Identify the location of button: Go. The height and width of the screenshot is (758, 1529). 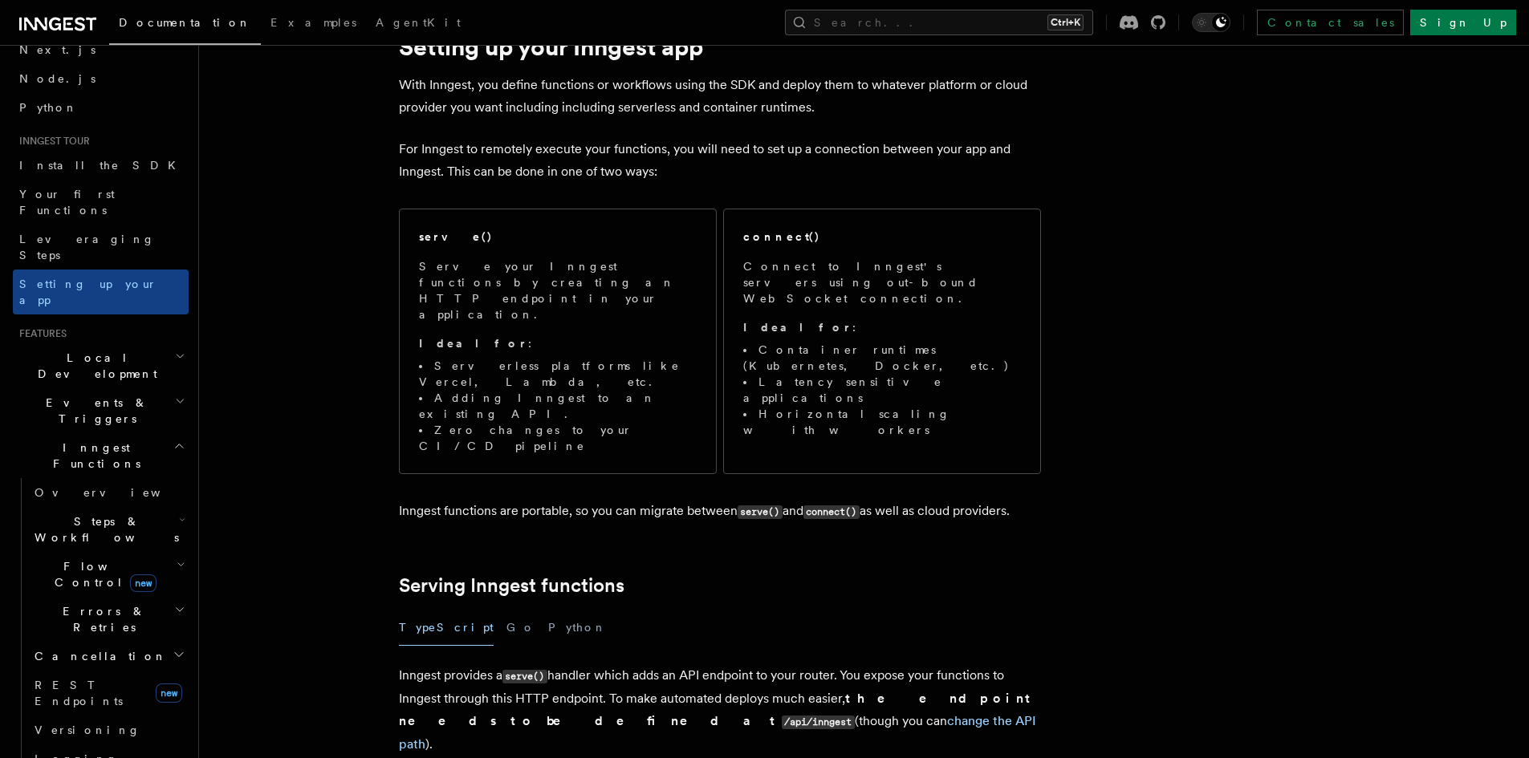
(521, 628).